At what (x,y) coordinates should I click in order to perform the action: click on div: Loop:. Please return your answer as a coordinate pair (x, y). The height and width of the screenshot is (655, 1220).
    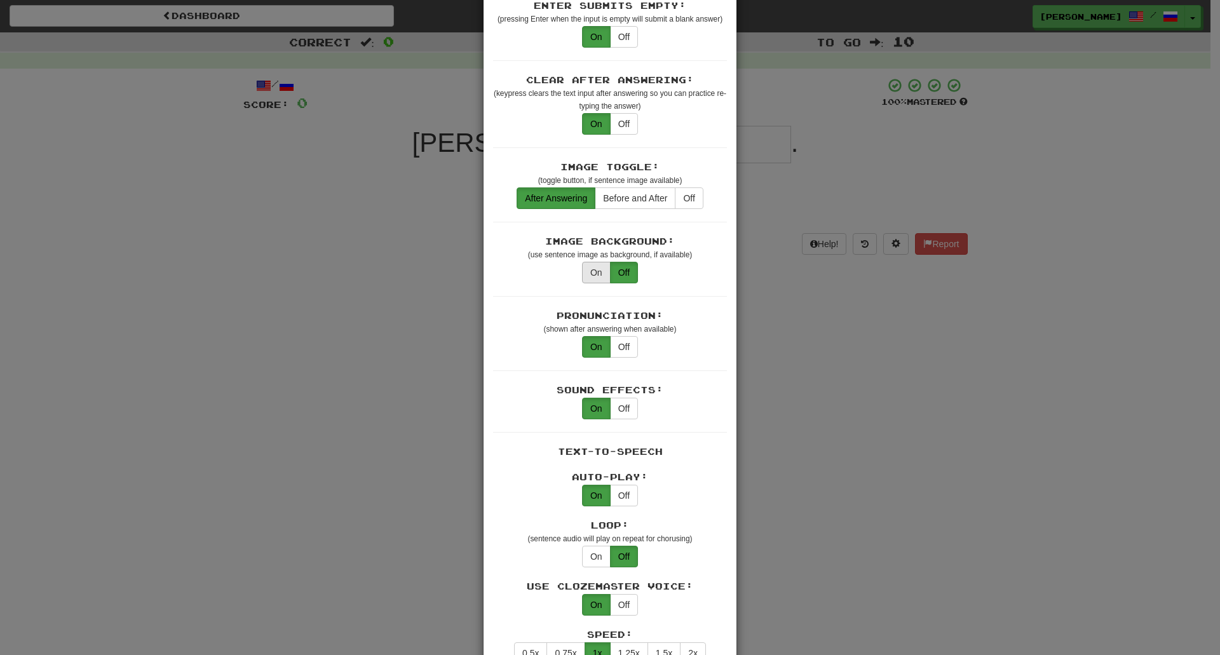
    Looking at the image, I should click on (610, 526).